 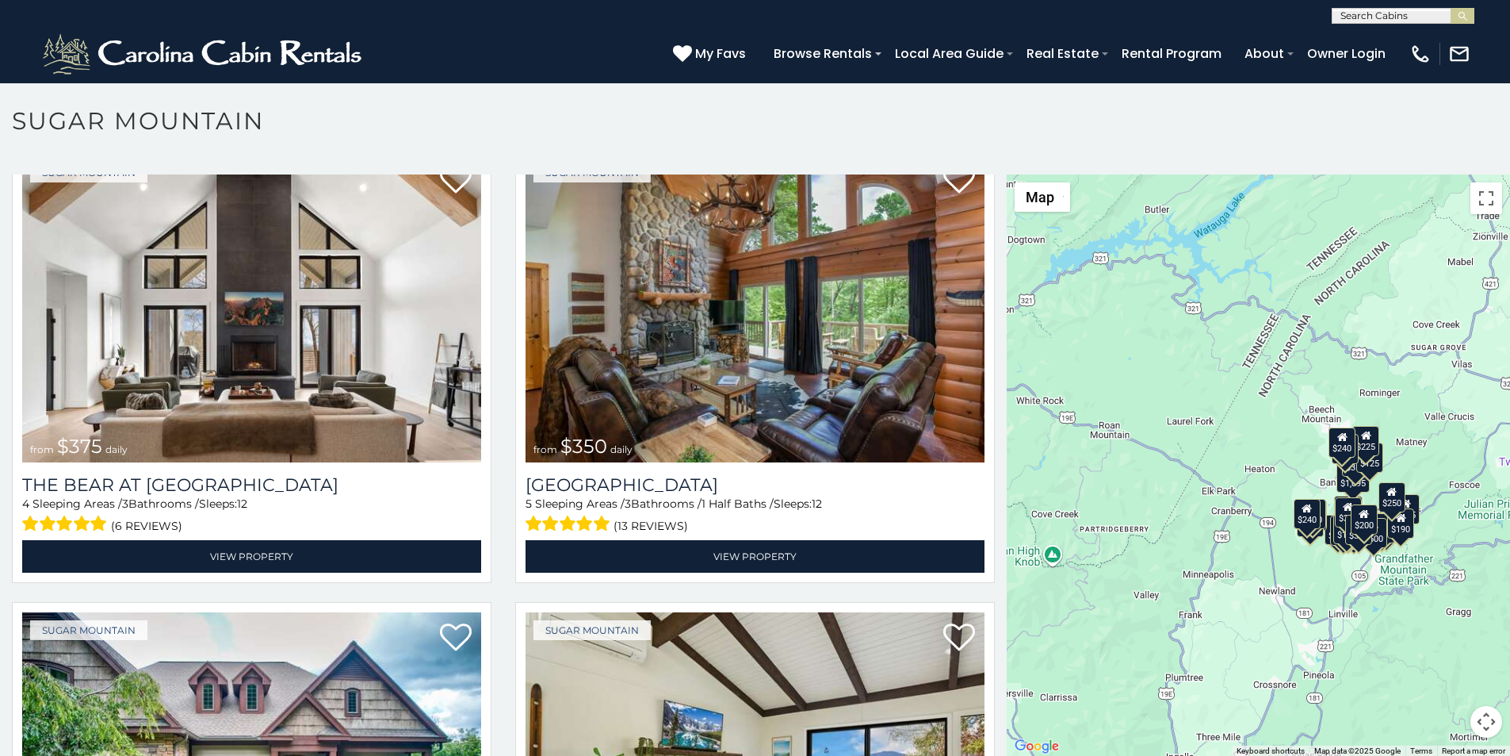 What do you see at coordinates (79, 446) in the screenshot?
I see `span: $375` at bounding box center [79, 446].